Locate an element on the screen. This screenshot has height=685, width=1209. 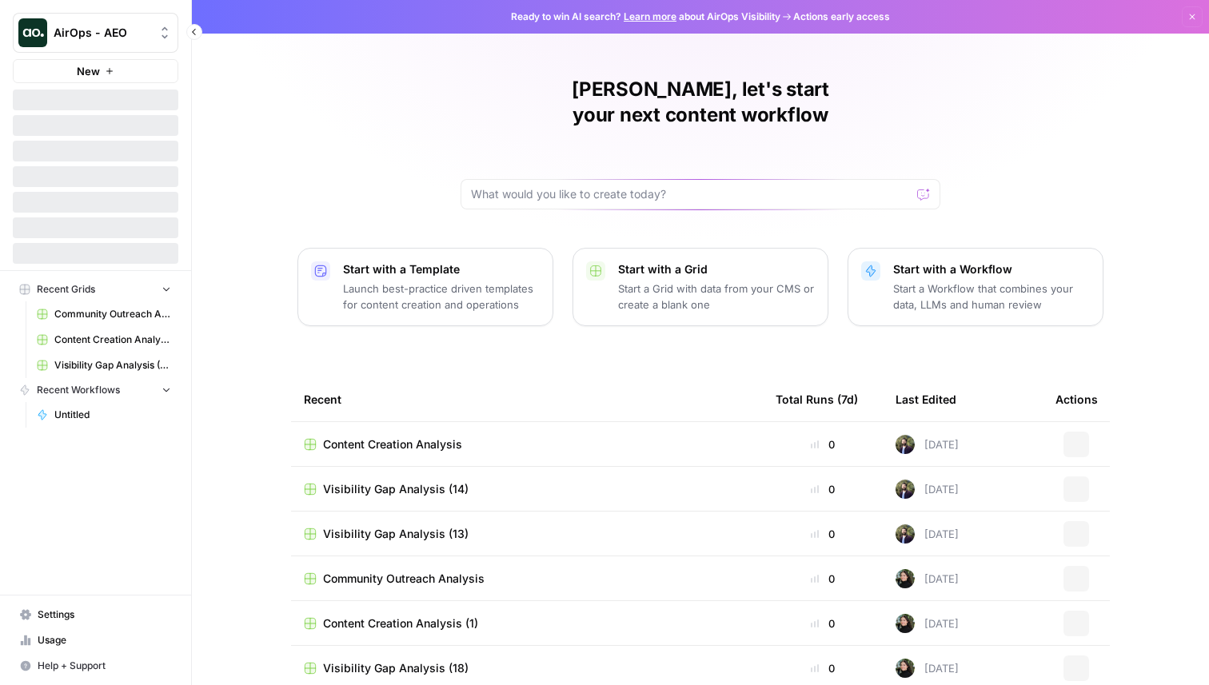
button: Recent Grids is located at coordinates (95, 289).